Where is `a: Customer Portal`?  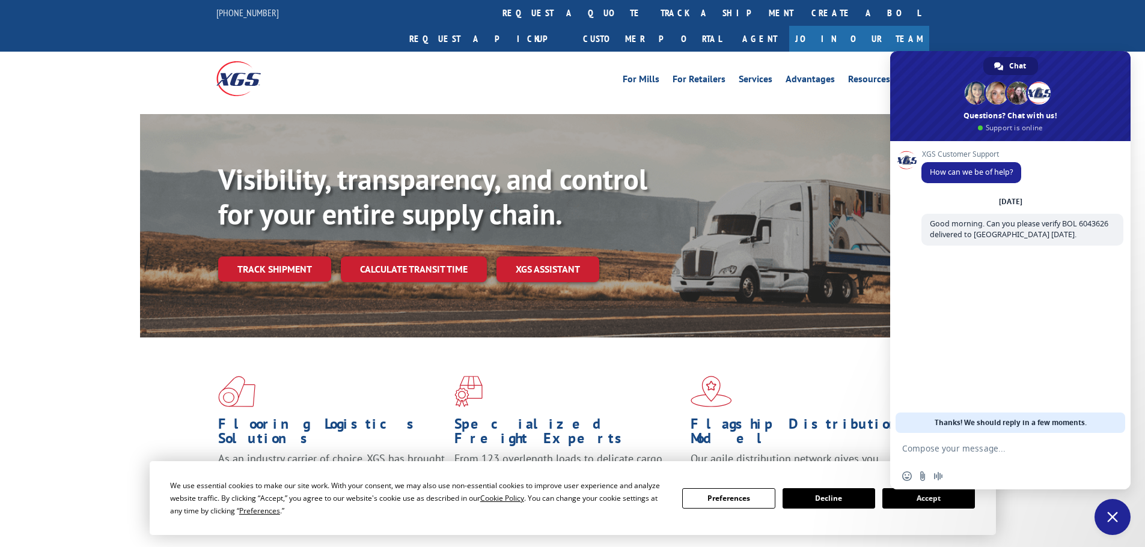 a: Customer Portal is located at coordinates (652, 38).